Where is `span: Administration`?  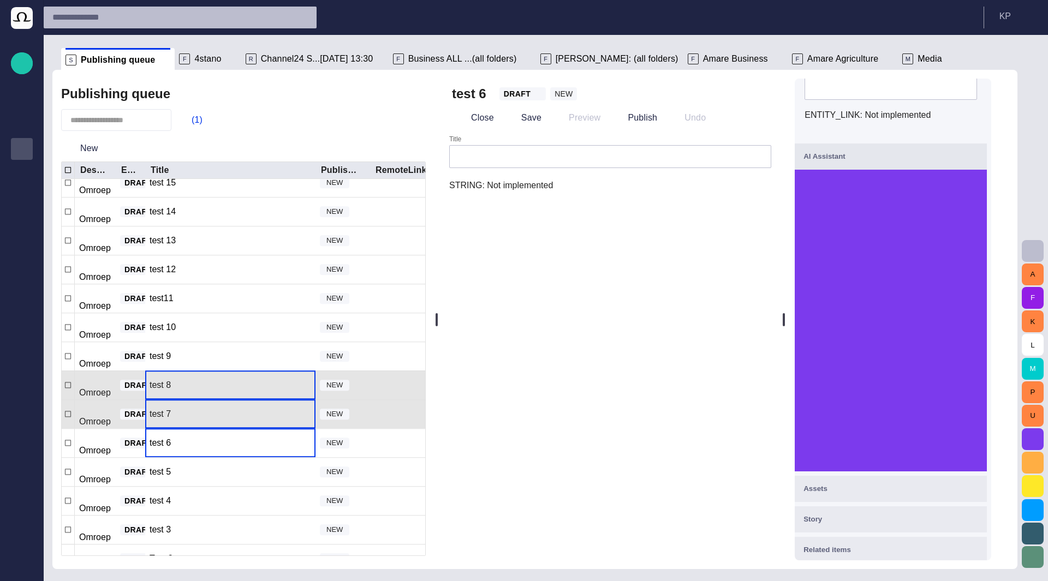 span: Administration is located at coordinates (22, 236).